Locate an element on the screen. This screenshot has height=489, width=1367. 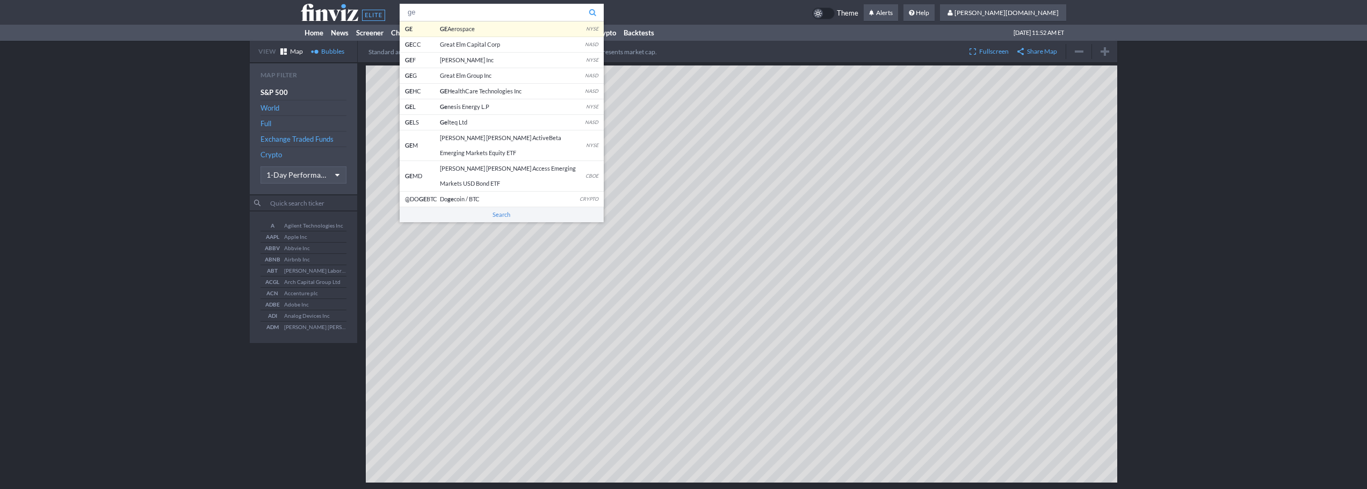
a: Home is located at coordinates (314, 33).